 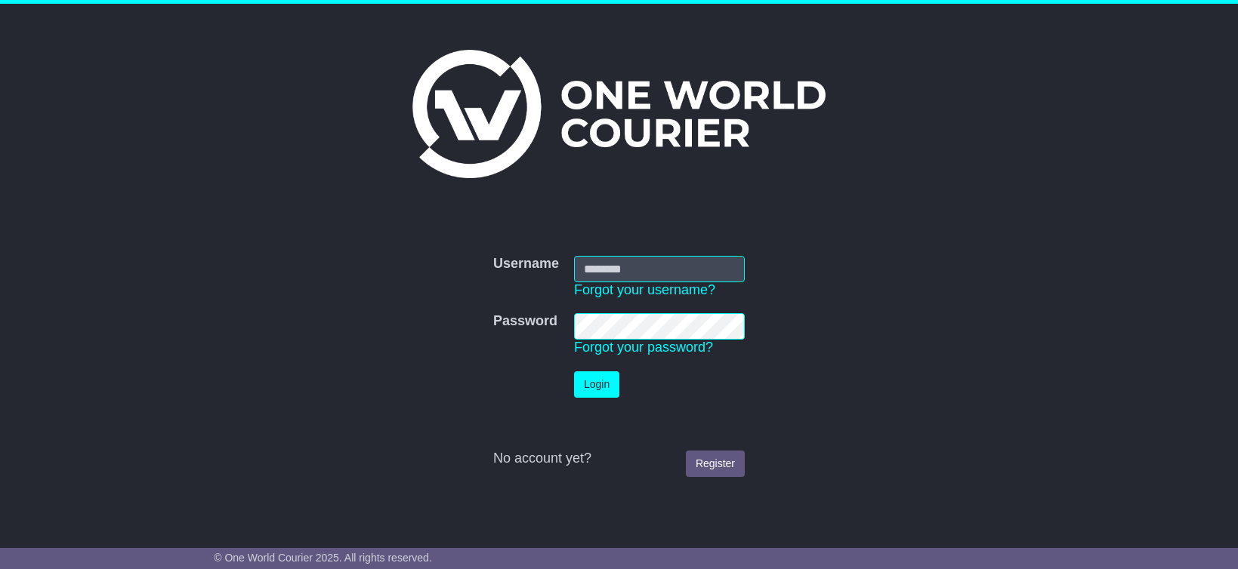 I want to click on button: Login, so click(x=597, y=384).